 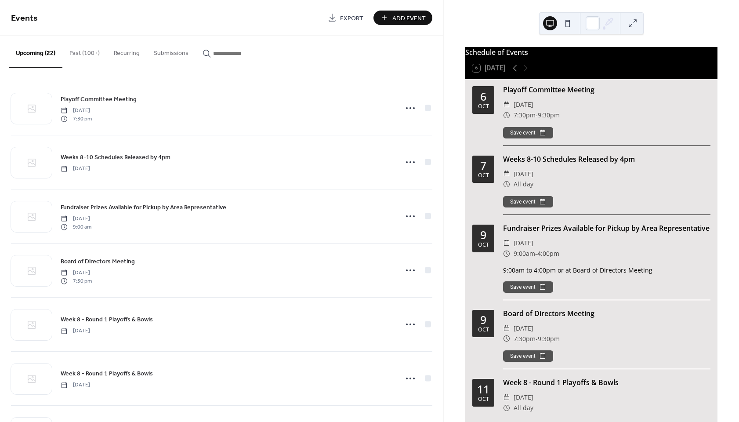 What do you see at coordinates (98, 99) in the screenshot?
I see `a: Playoff Committee Meeting` at bounding box center [98, 99].